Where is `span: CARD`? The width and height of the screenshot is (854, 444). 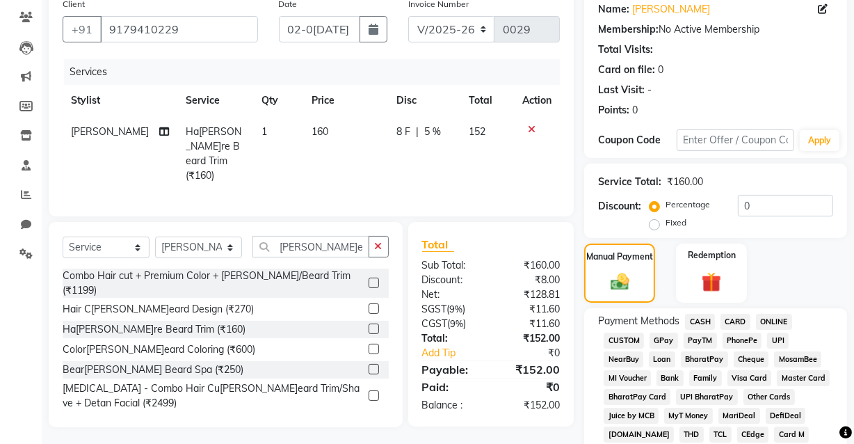 span: CARD is located at coordinates (735, 321).